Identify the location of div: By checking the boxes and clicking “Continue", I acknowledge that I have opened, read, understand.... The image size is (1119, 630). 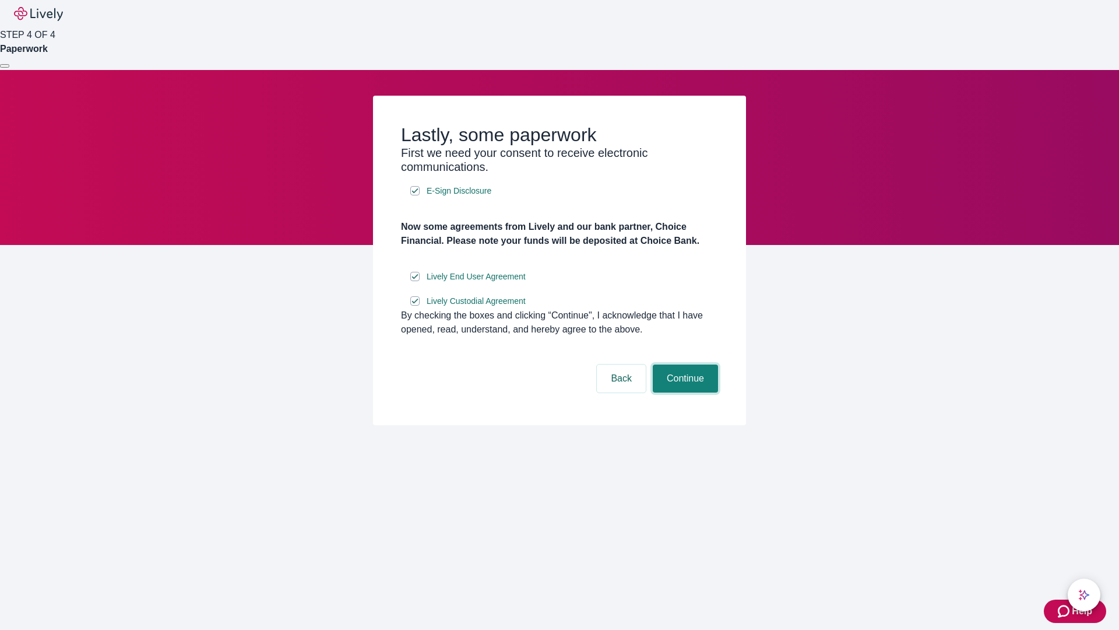
(560, 322).